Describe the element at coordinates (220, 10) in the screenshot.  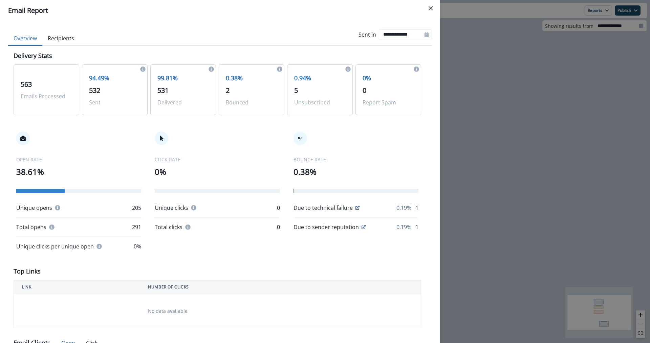
I see `div: Email Report` at that location.